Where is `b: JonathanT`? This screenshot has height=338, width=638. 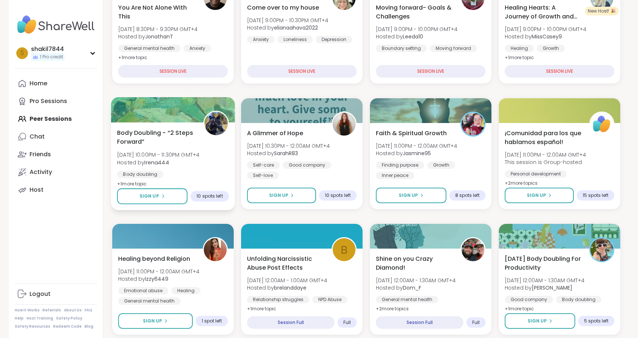
b: JonathanT is located at coordinates (159, 37).